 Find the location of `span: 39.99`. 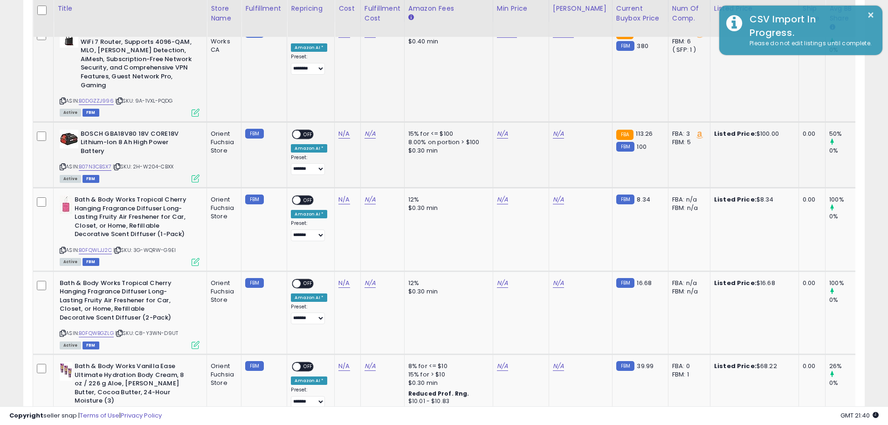

span: 39.99 is located at coordinates (645, 366).